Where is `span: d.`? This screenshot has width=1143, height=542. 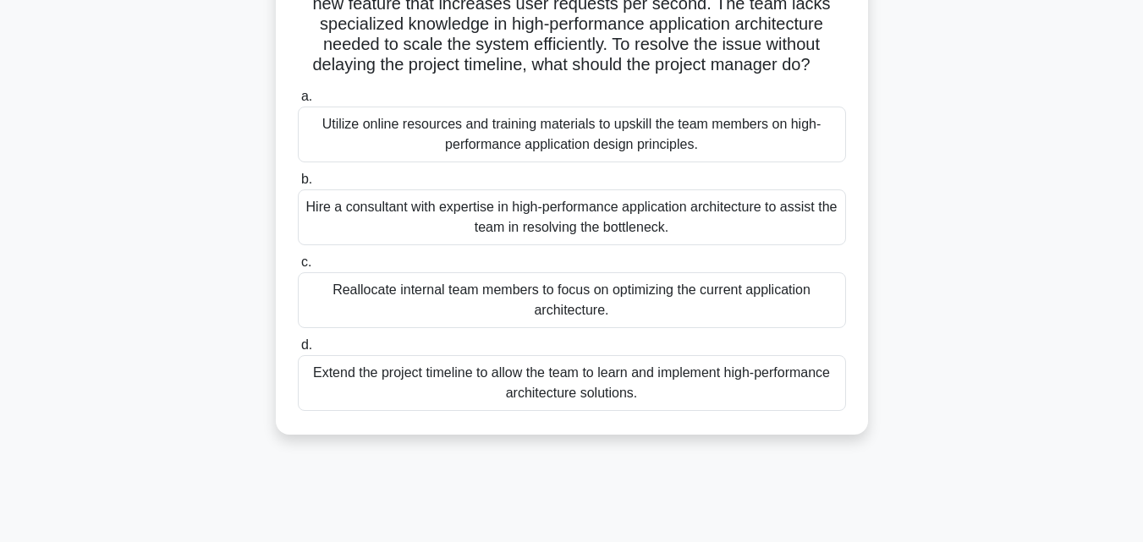 span: d. is located at coordinates (306, 344).